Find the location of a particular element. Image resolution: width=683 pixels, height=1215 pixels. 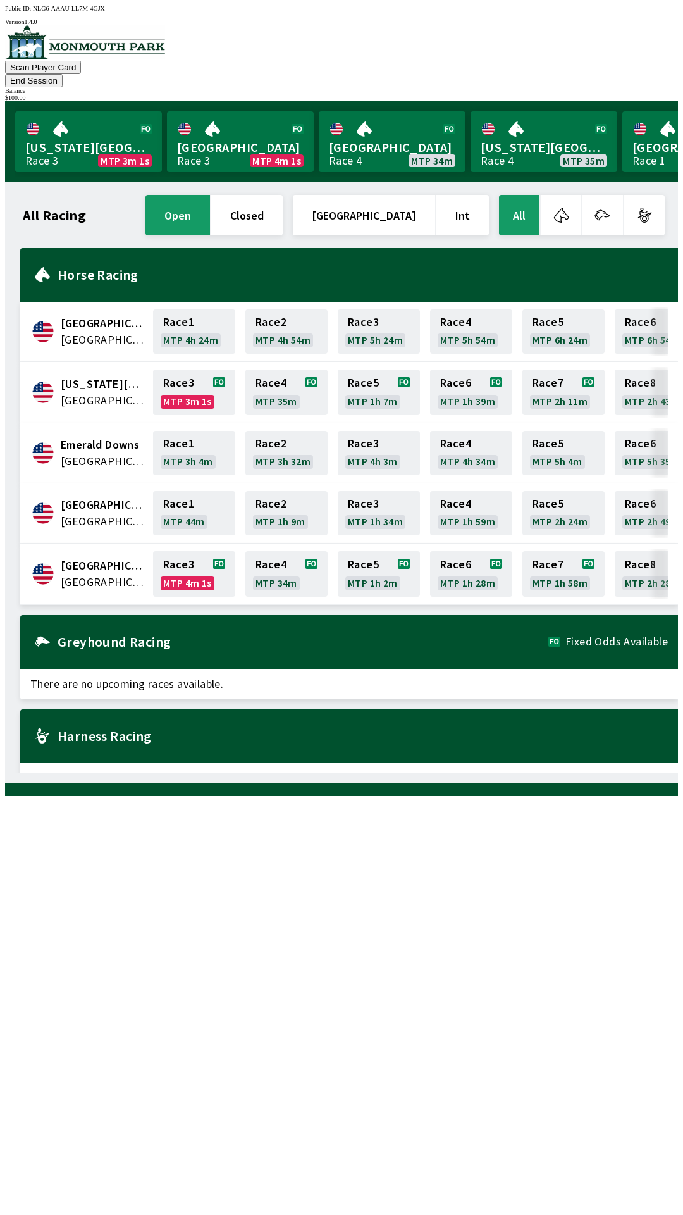

span: MTP 4h 34m is located at coordinates (468, 461).